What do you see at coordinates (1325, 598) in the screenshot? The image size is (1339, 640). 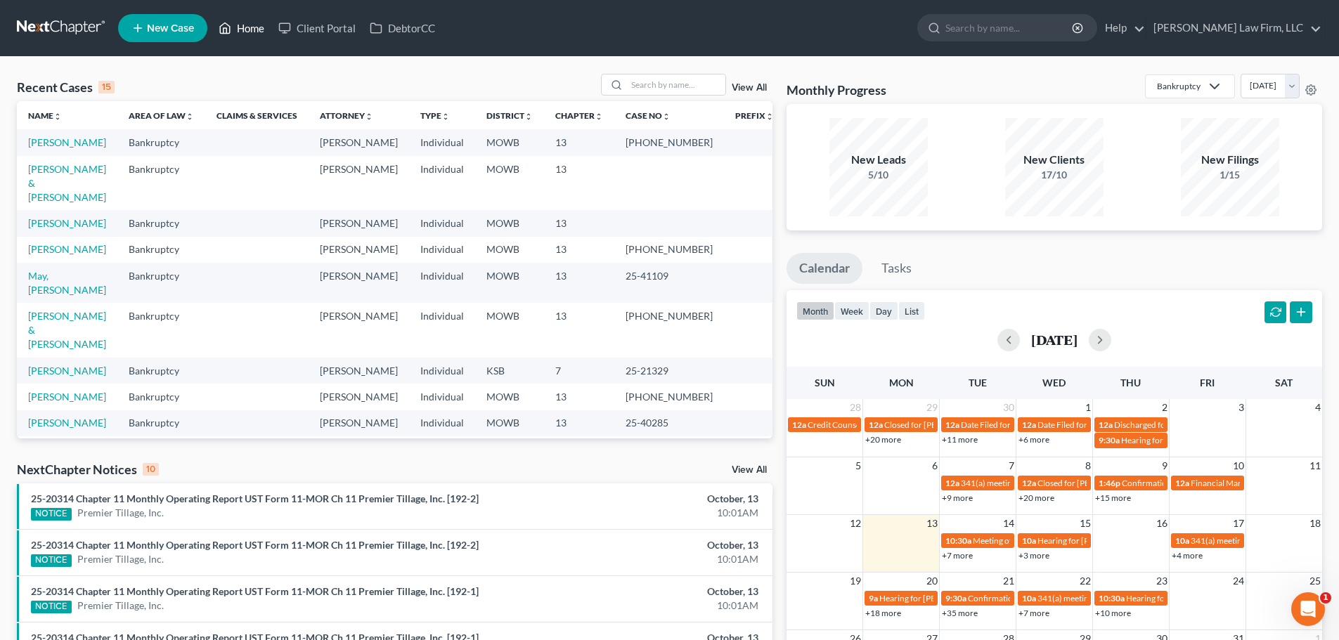 I see `span: 1` at bounding box center [1325, 598].